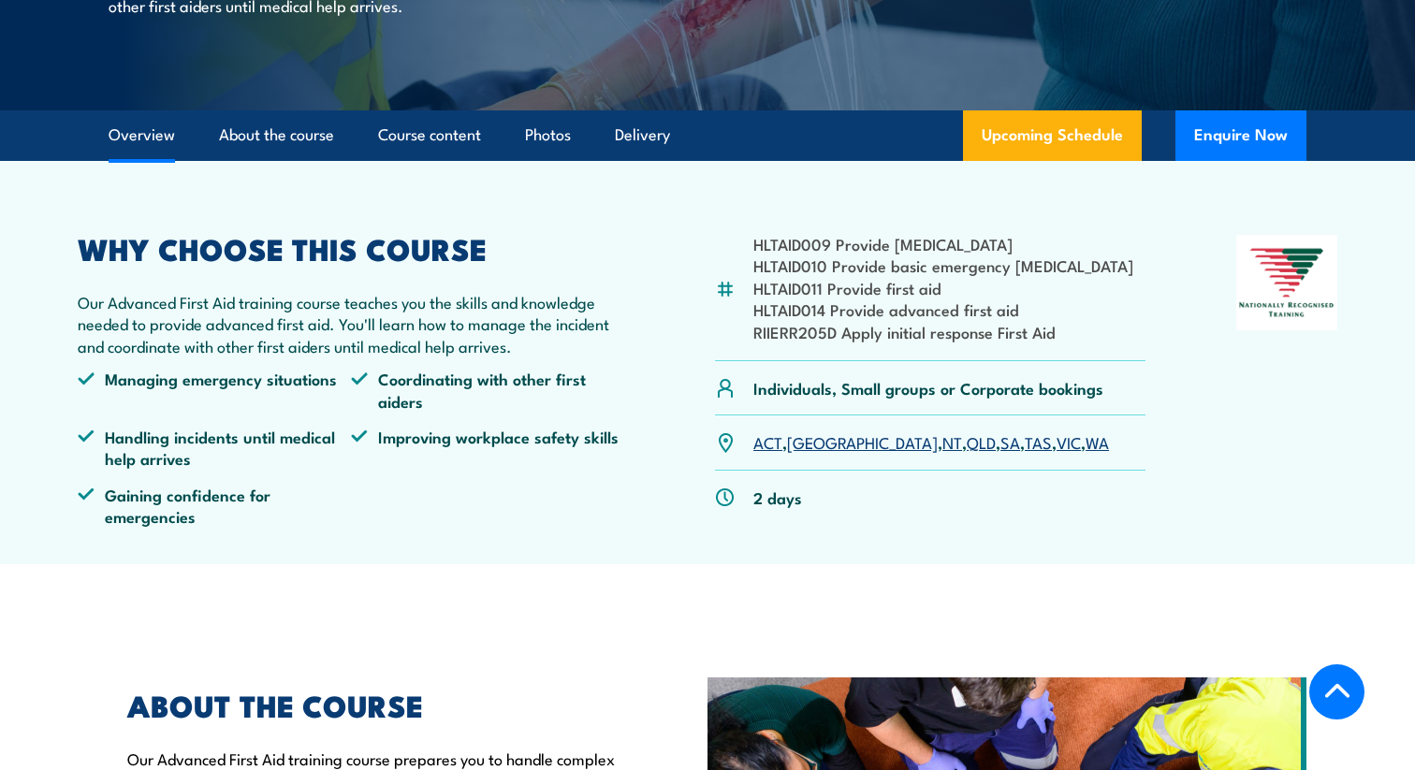 The image size is (1415, 770). What do you see at coordinates (928, 387) in the screenshot?
I see `p: Individuals, Small groups or Corporate bookings` at bounding box center [928, 387].